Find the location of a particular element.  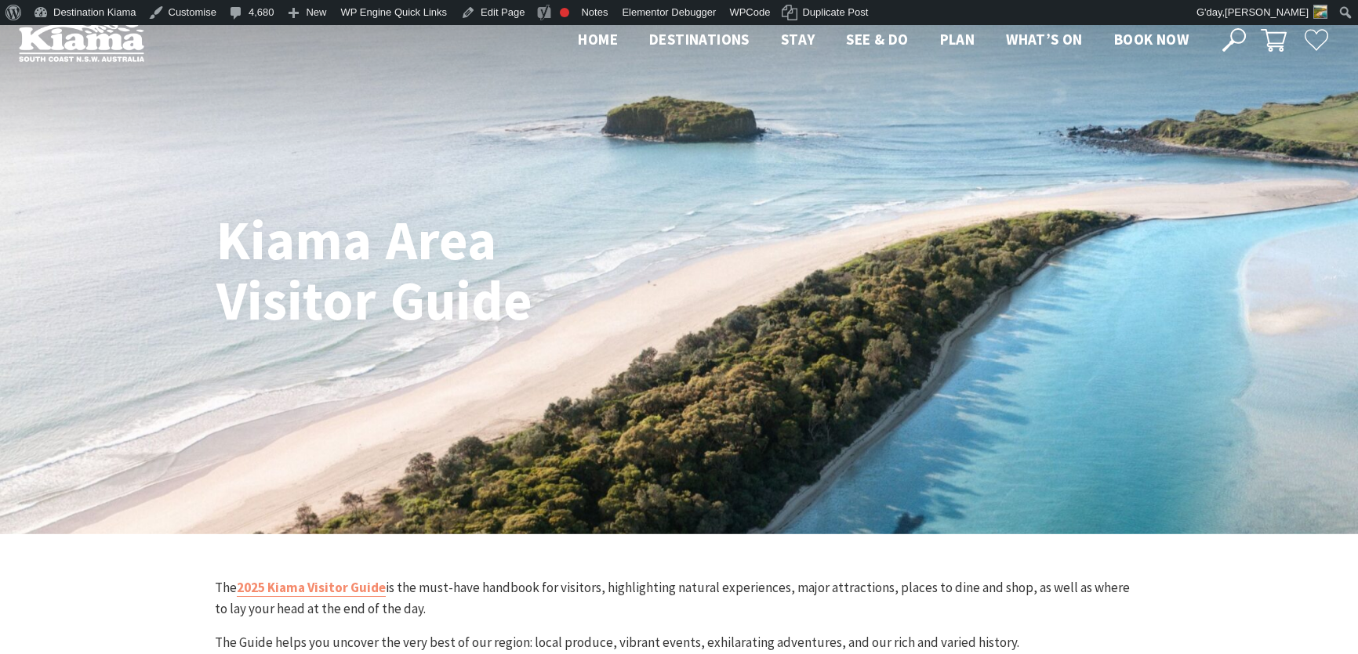

nav: Main Menu is located at coordinates (883, 40).